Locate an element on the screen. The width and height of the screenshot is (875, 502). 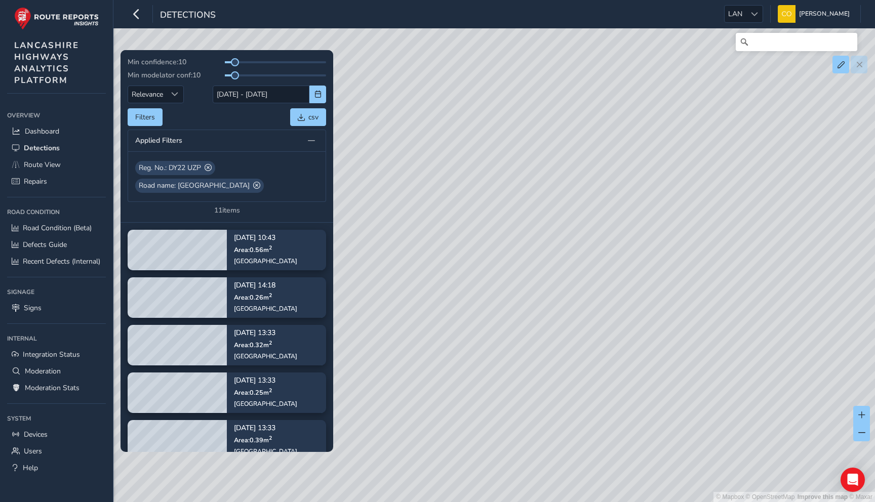
span: LANCASHIRE HIGHWAYS ANALYTICS PLATFORM is located at coordinates (47, 63).